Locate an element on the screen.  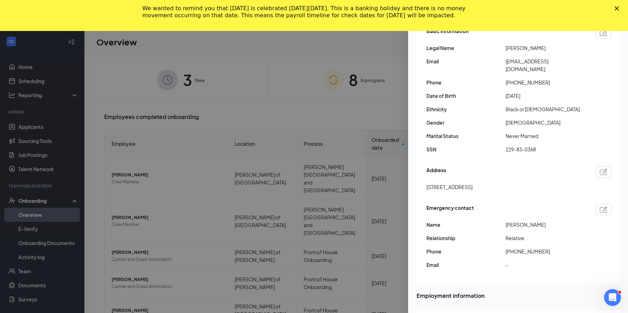
span: Ethnicity is located at coordinates (466, 109).